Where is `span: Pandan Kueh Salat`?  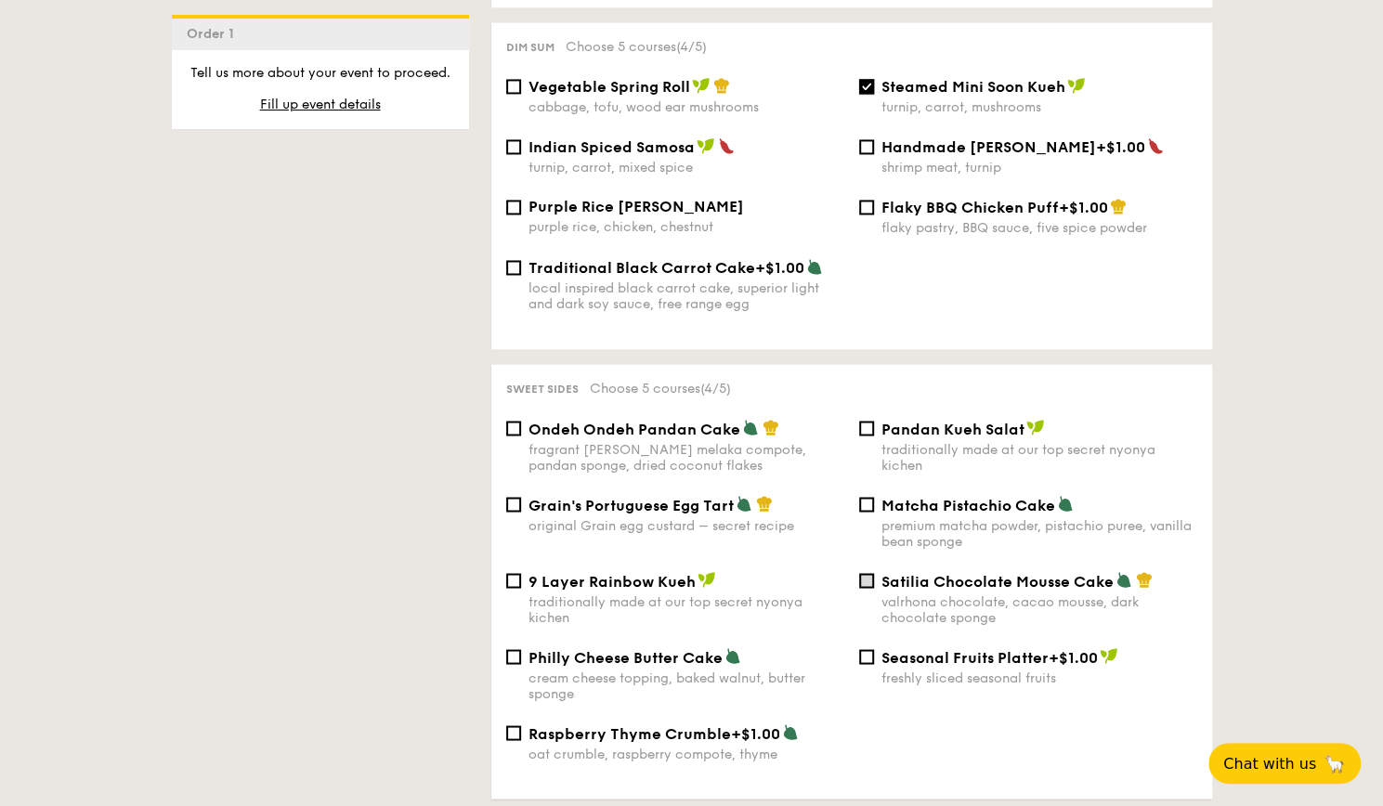 span: Pandan Kueh Salat is located at coordinates (953, 428).